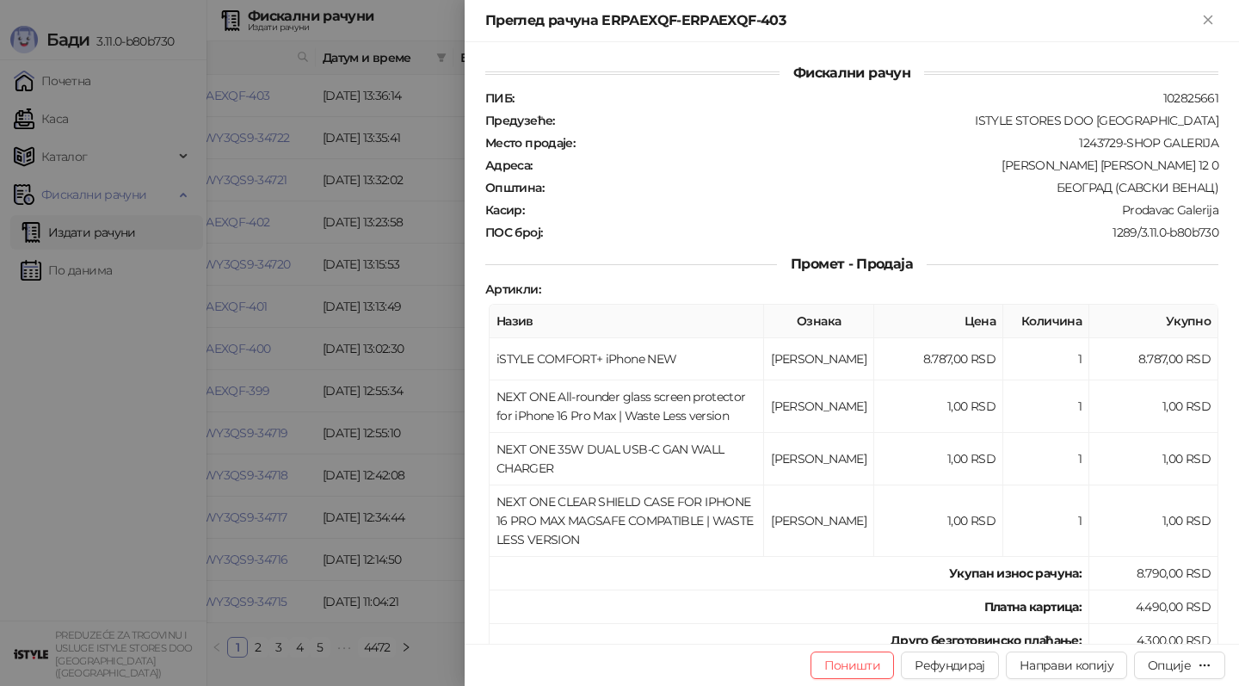 Image resolution: width=1239 pixels, height=686 pixels. I want to click on div: 1289/3.11.0-b80b730, so click(882, 232).